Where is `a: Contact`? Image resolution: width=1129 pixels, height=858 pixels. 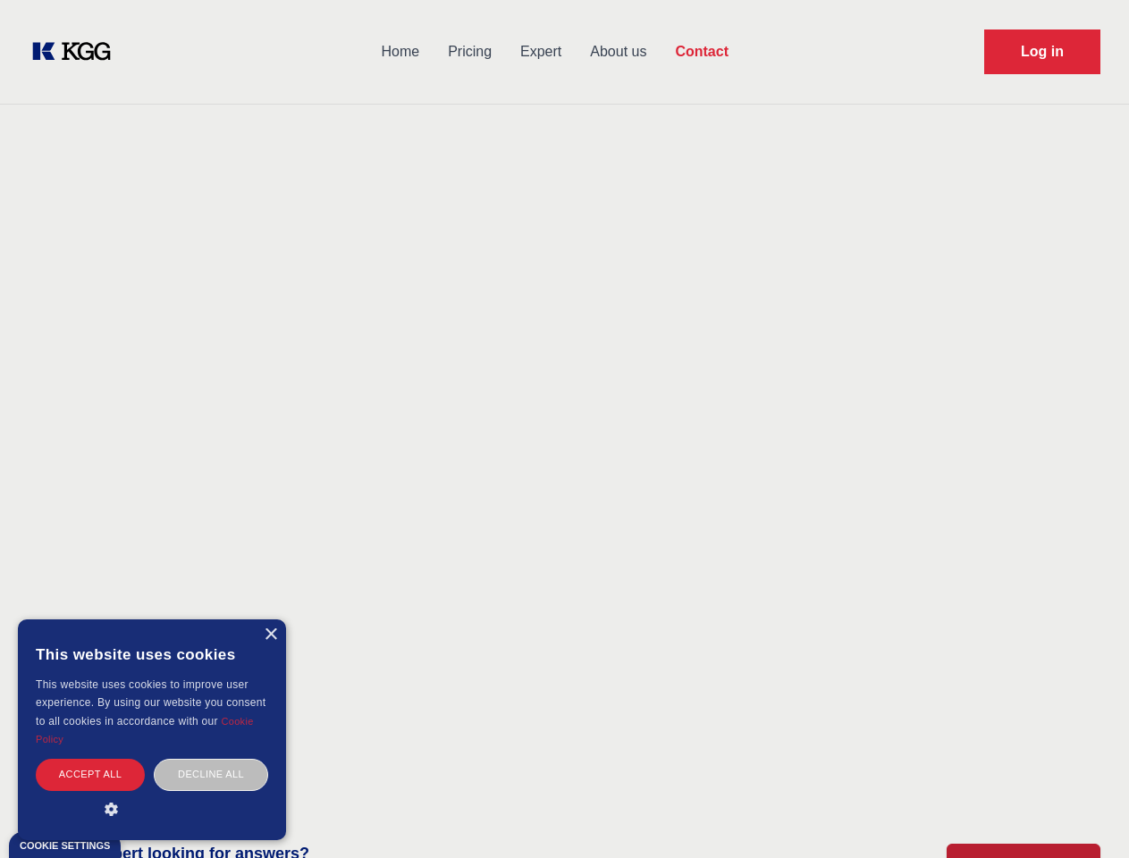 a: Contact is located at coordinates (702, 52).